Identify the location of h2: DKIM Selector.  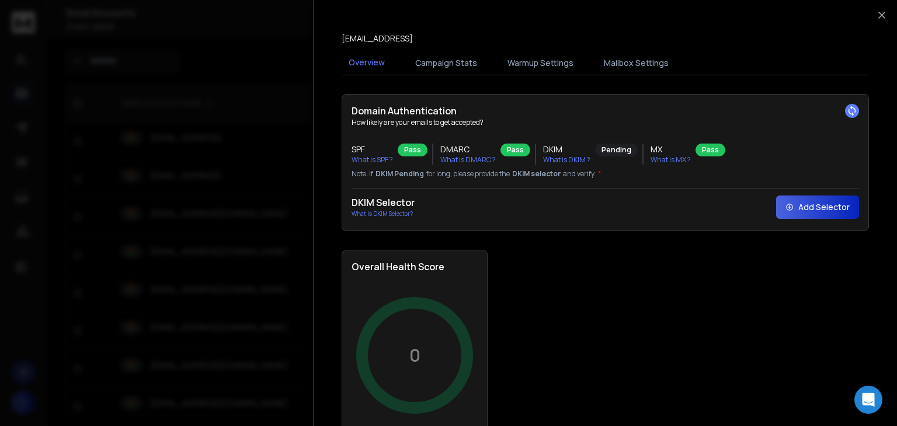
(383, 203).